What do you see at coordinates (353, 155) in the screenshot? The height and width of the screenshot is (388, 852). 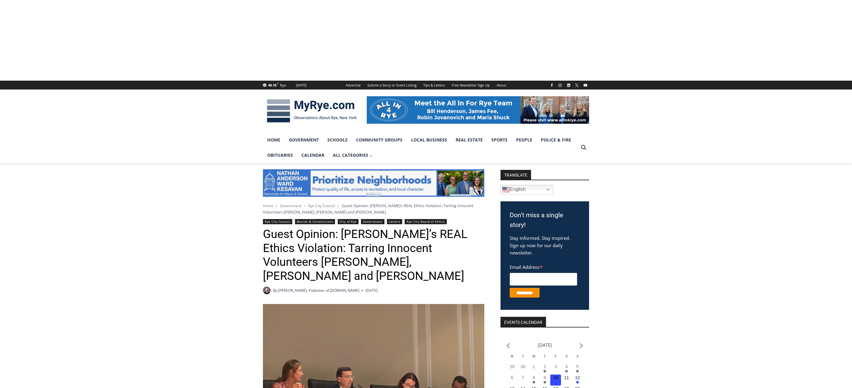 I see `span: All Categories` at bounding box center [353, 155].